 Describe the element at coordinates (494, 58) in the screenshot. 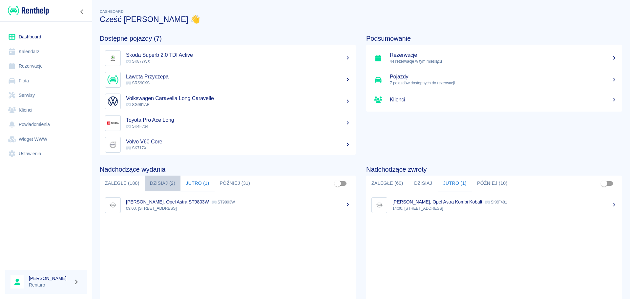

I see `a: Rezerwacje44 rezerwacje w tym miesiącu` at that location.